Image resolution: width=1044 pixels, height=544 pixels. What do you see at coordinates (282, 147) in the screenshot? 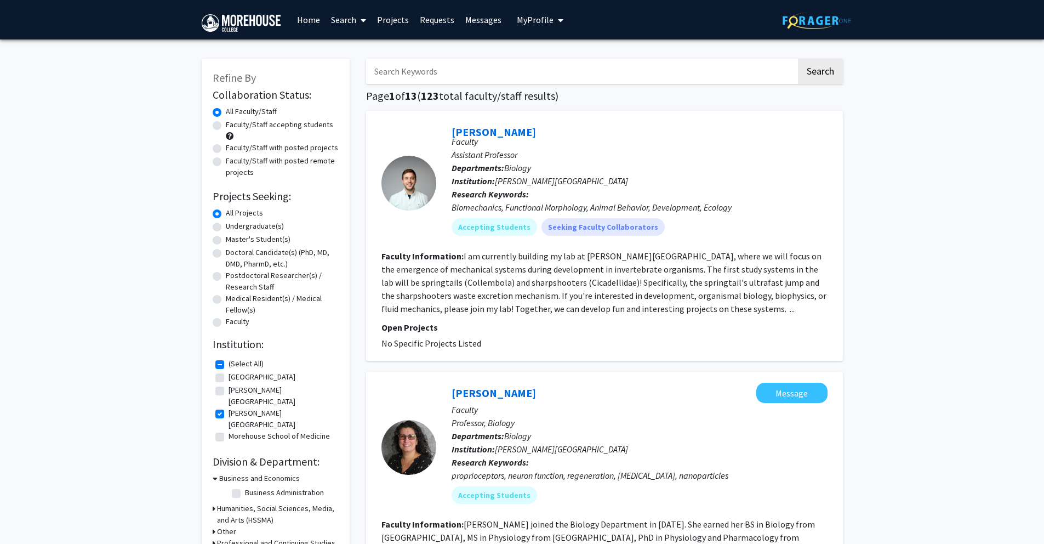
I see `label: Faculty/Staff with posted projects` at bounding box center [282, 147].